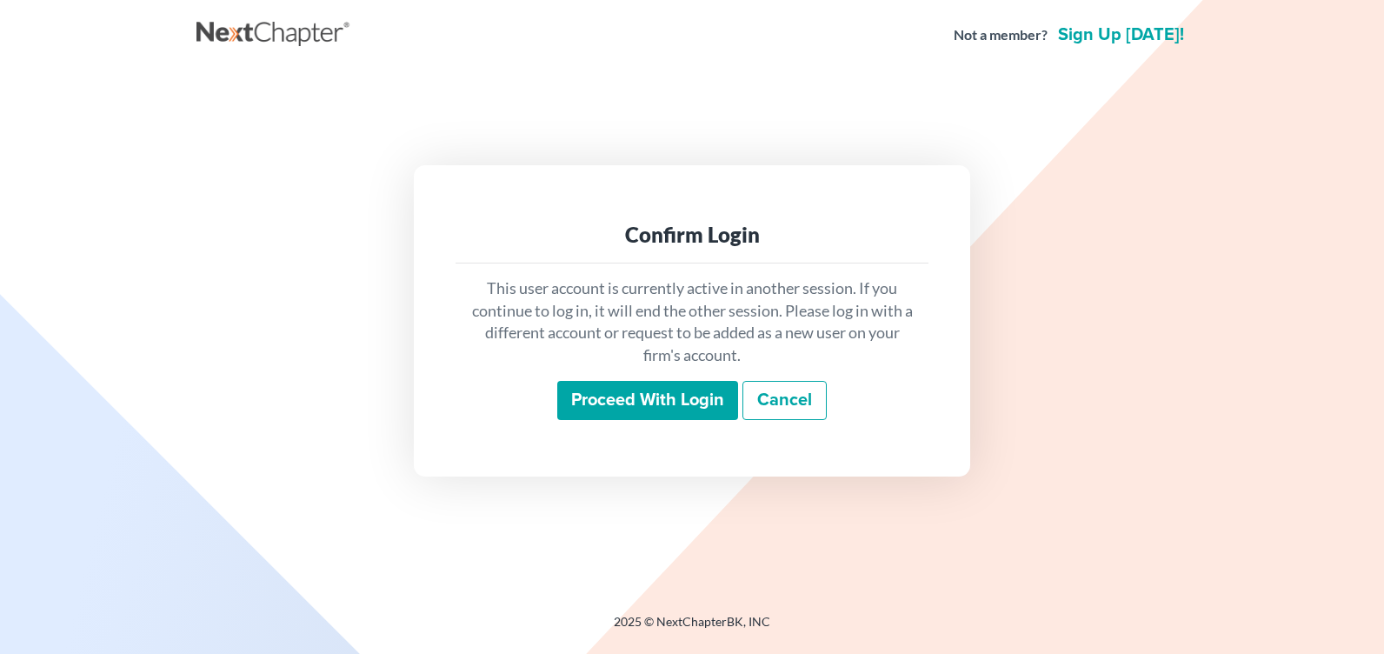 The height and width of the screenshot is (654, 1384). What do you see at coordinates (784, 401) in the screenshot?
I see `a: Cancel` at bounding box center [784, 401].